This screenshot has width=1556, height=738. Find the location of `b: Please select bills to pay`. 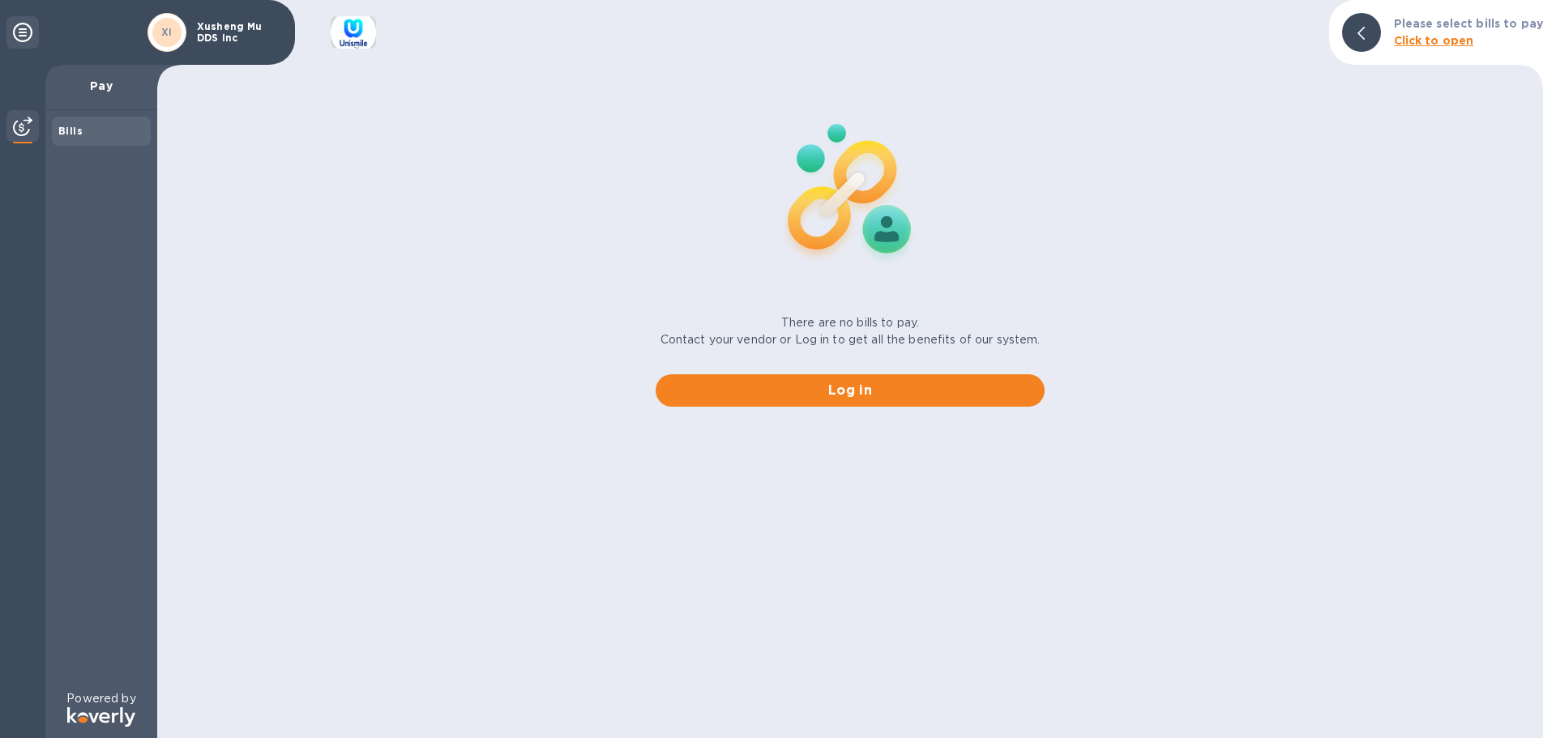

b: Please select bills to pay is located at coordinates (1469, 24).